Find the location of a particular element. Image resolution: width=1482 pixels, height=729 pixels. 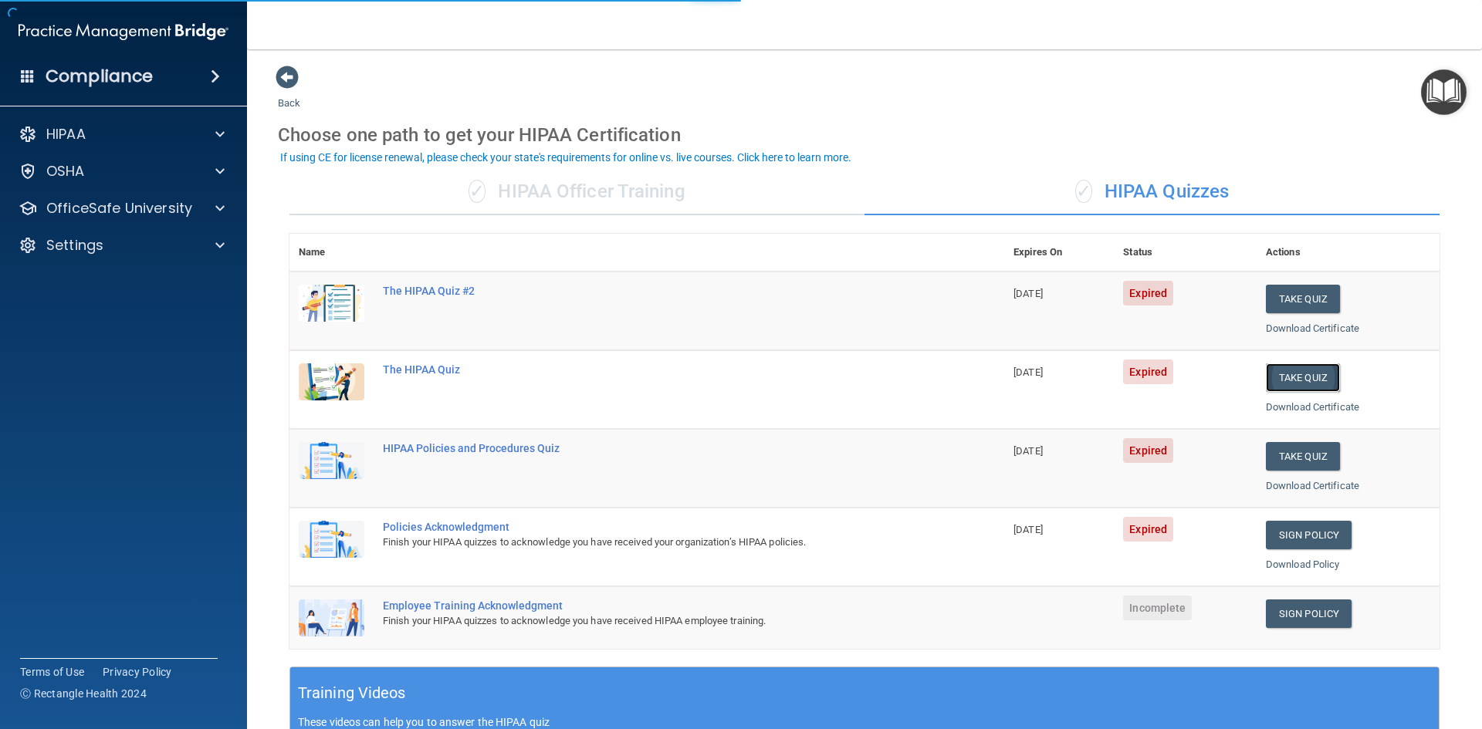

a: Download Policy is located at coordinates (1303, 564).